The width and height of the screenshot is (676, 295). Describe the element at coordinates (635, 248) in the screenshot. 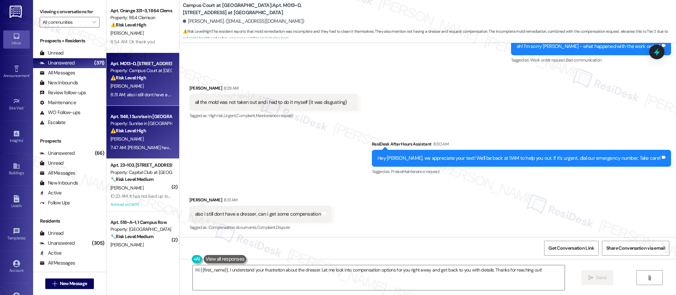

I see `span: Share Conversation via email` at that location.